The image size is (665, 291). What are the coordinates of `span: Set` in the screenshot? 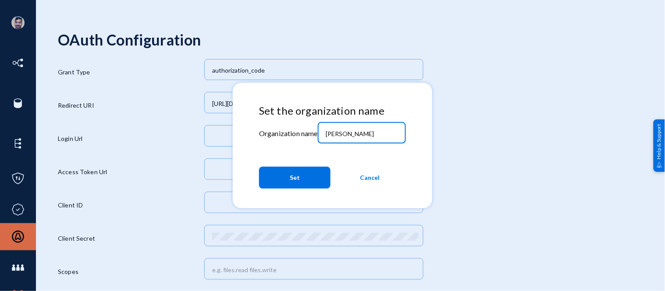 It's located at (295, 178).